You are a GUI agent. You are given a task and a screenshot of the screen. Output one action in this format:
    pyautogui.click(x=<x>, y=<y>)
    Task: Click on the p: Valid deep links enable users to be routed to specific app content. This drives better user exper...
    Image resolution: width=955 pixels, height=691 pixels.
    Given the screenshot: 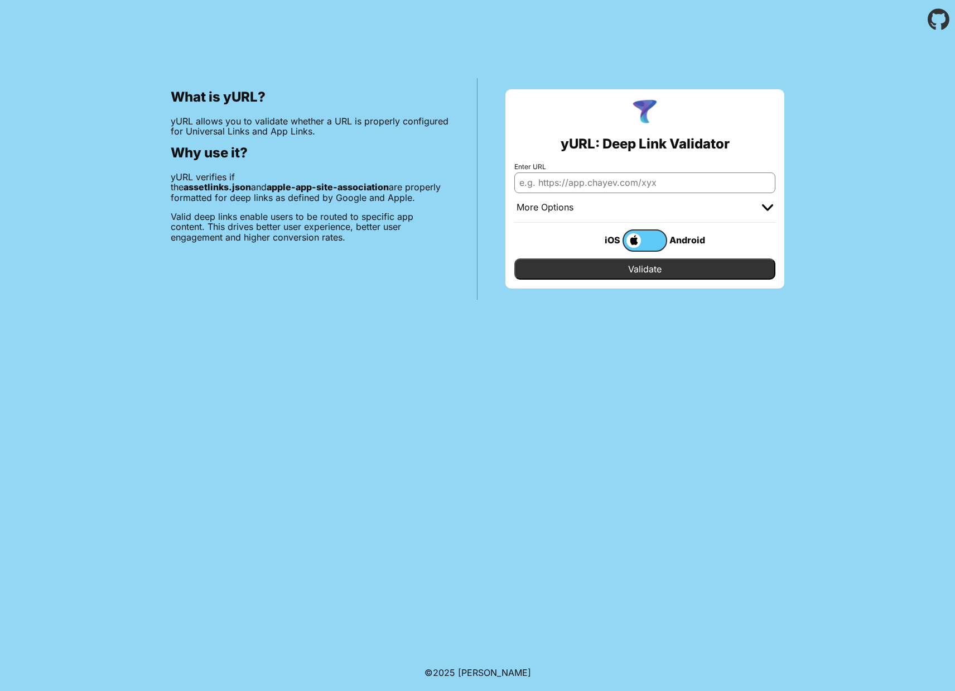 What is the action you would take?
    pyautogui.click(x=310, y=226)
    